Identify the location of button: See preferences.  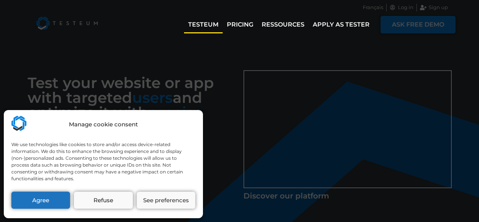
(166, 200).